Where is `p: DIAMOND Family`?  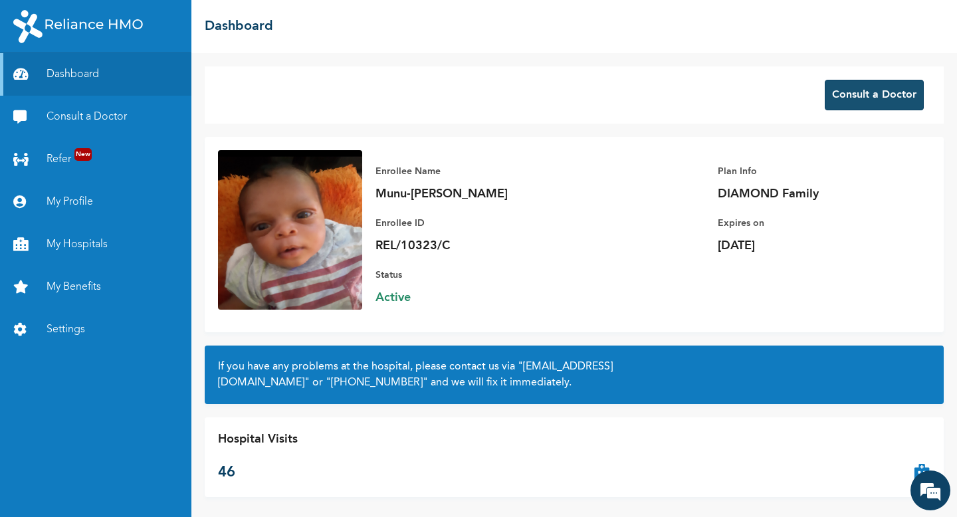 p: DIAMOND Family is located at coordinates (811, 194).